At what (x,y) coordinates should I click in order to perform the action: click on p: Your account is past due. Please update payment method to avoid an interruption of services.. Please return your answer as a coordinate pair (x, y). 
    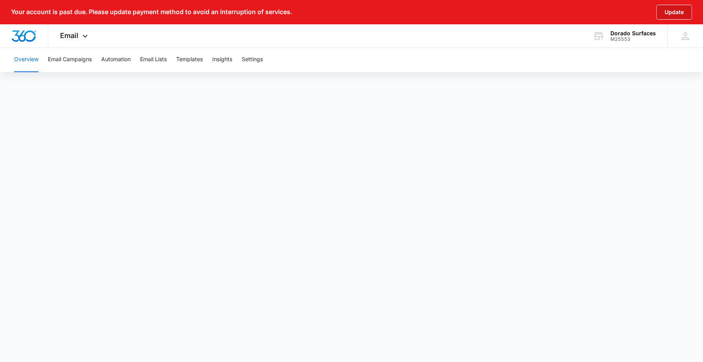
    Looking at the image, I should click on (151, 12).